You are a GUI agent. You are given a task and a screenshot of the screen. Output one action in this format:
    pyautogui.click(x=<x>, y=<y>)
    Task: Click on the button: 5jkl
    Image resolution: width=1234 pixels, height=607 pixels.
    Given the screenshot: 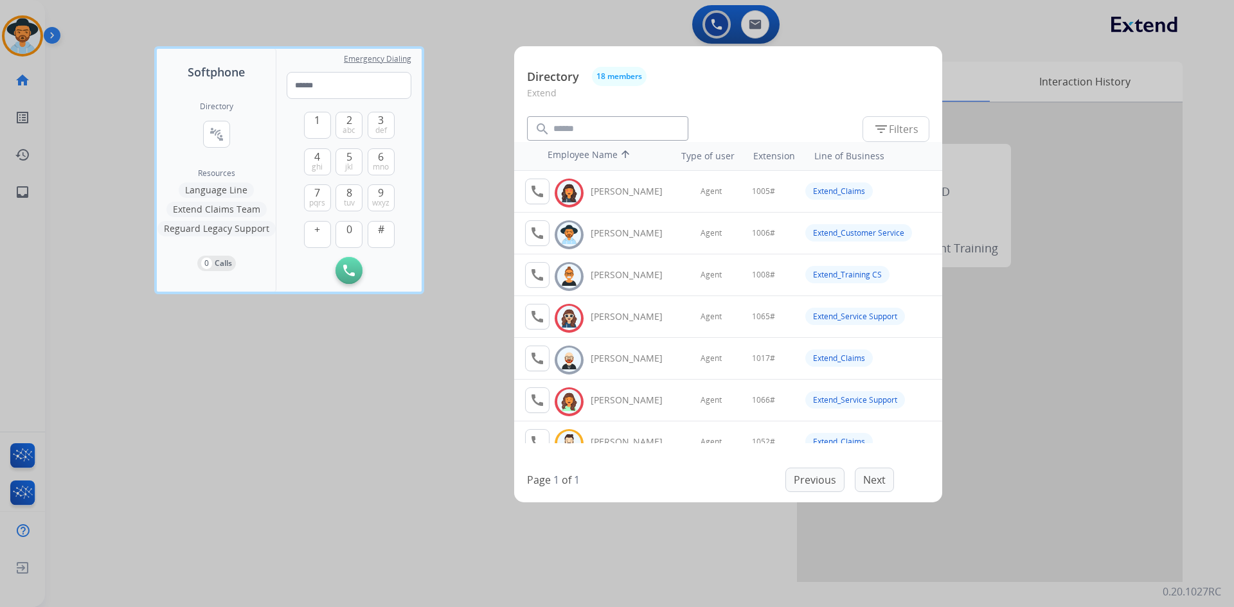 What is the action you would take?
    pyautogui.click(x=349, y=162)
    